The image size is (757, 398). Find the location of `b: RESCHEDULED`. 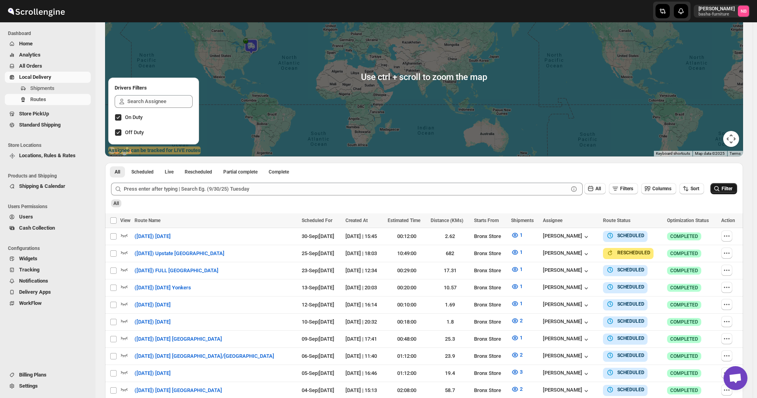

b: RESCHEDULED is located at coordinates (634, 253).